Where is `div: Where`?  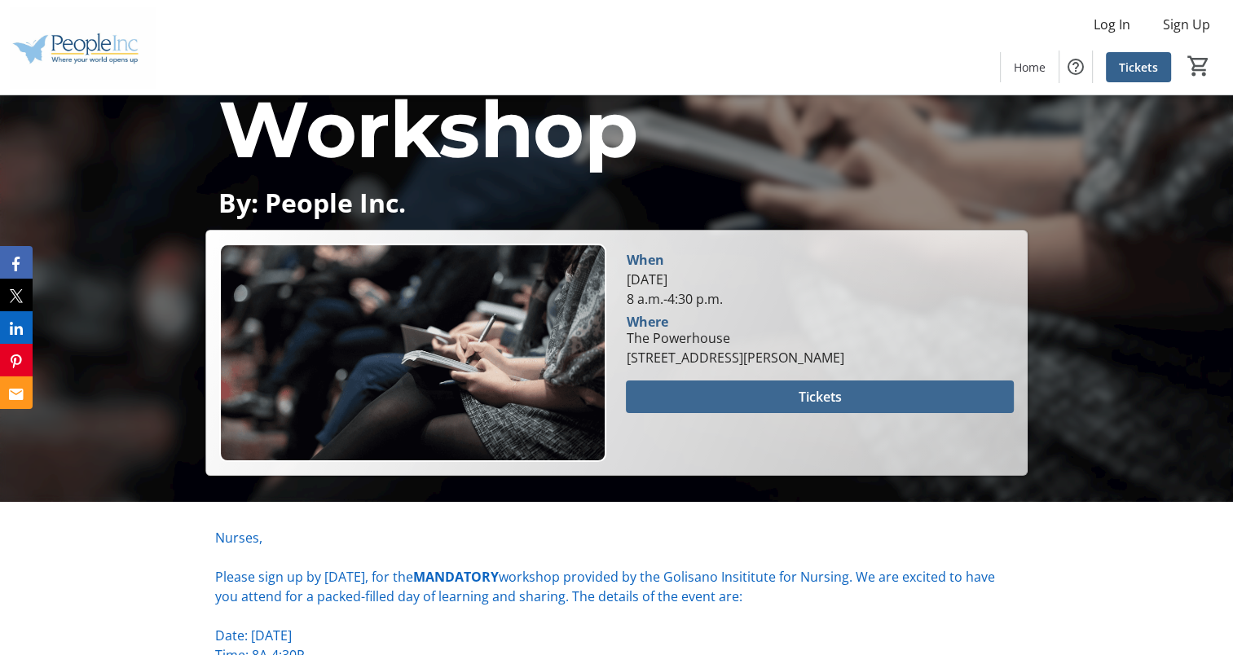
div: Where is located at coordinates (646, 322).